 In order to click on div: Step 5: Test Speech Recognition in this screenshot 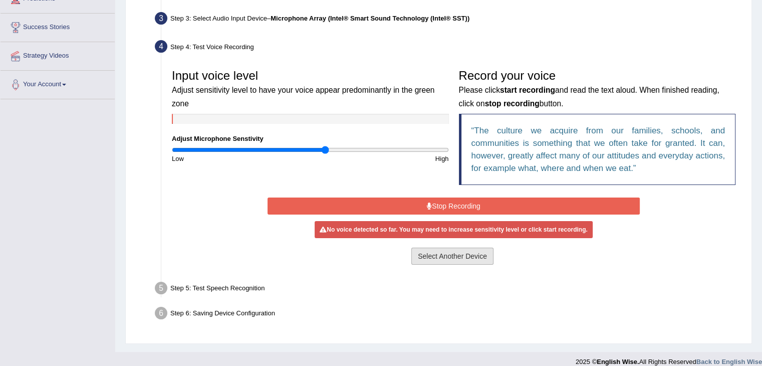, I will do `click(448, 290)`.